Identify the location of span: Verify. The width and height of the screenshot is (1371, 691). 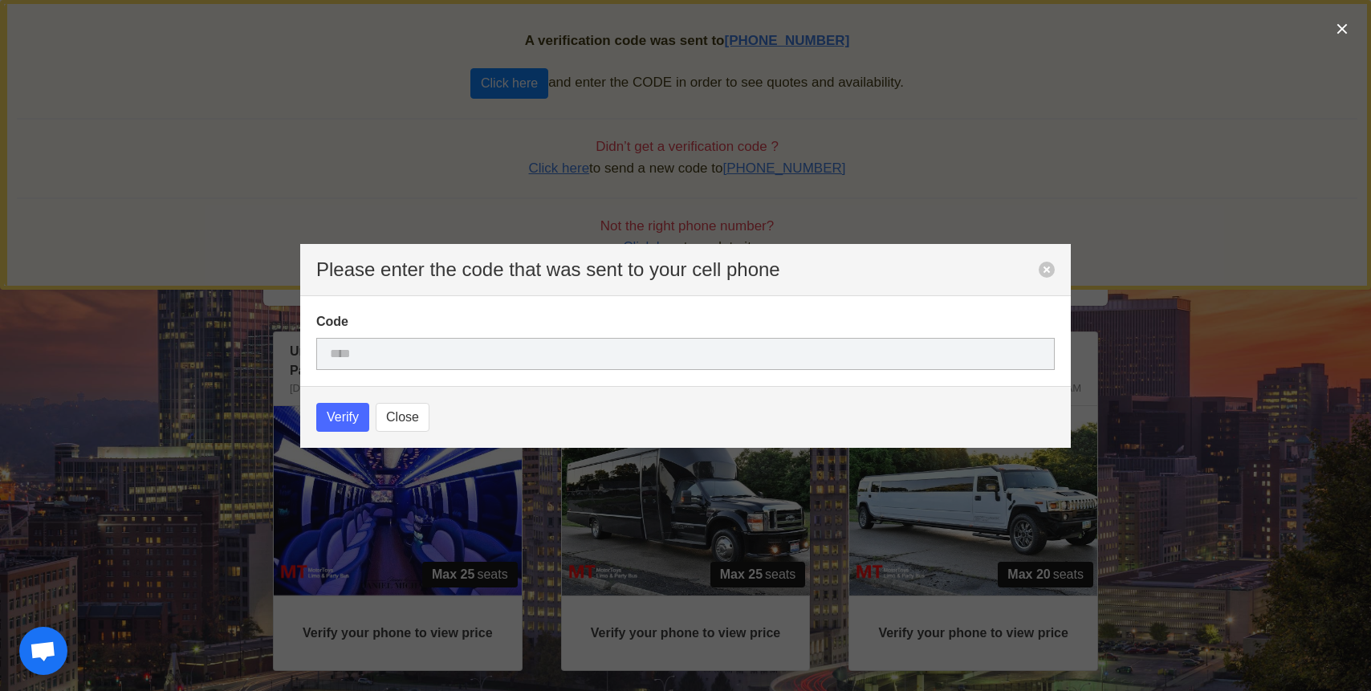
(343, 417).